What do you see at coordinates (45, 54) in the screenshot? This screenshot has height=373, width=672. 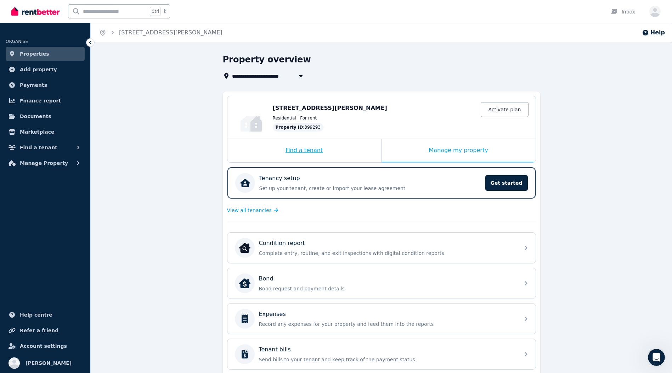 I see `a: Properties` at bounding box center [45, 54].